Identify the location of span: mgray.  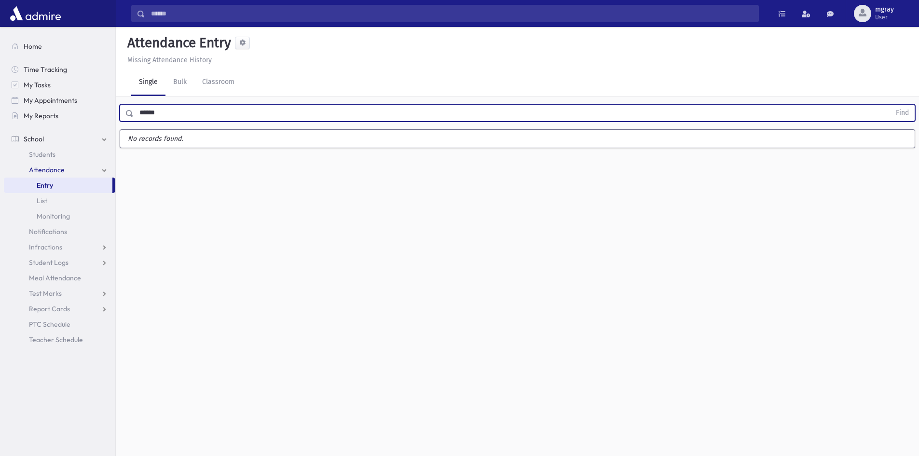
(884, 10).